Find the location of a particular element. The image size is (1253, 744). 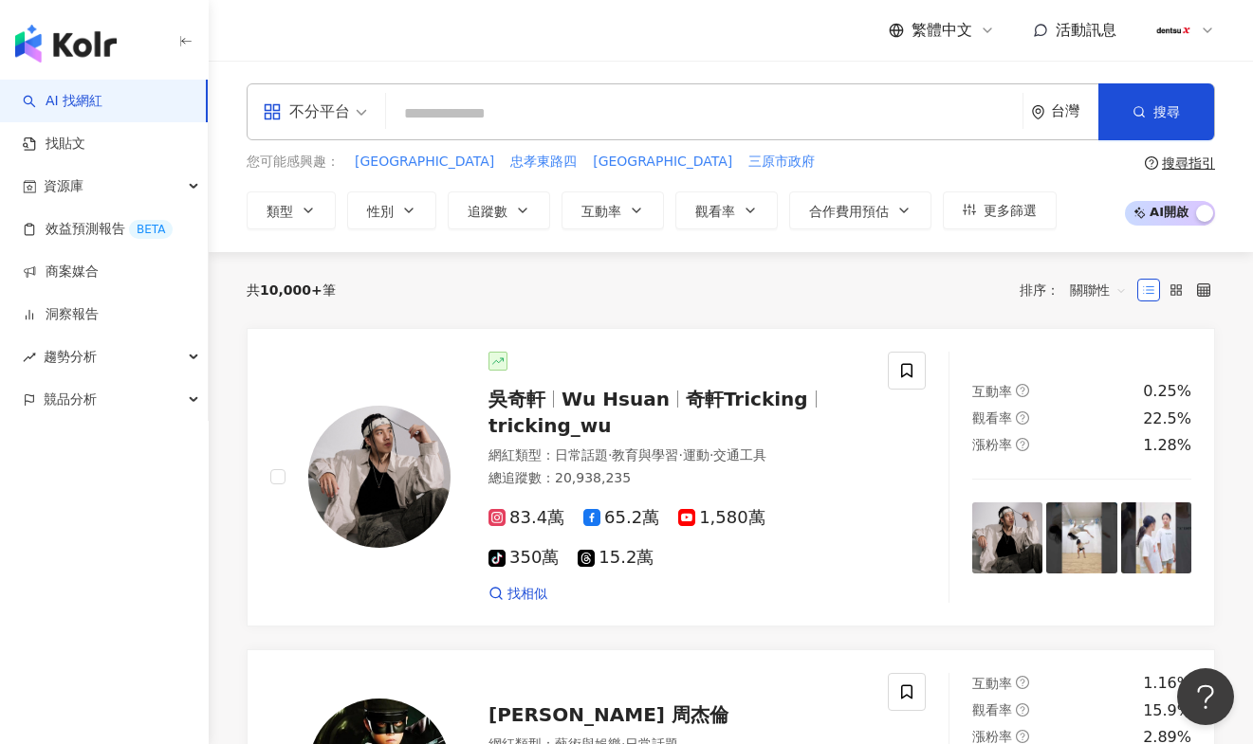

span: rise is located at coordinates (29, 357).